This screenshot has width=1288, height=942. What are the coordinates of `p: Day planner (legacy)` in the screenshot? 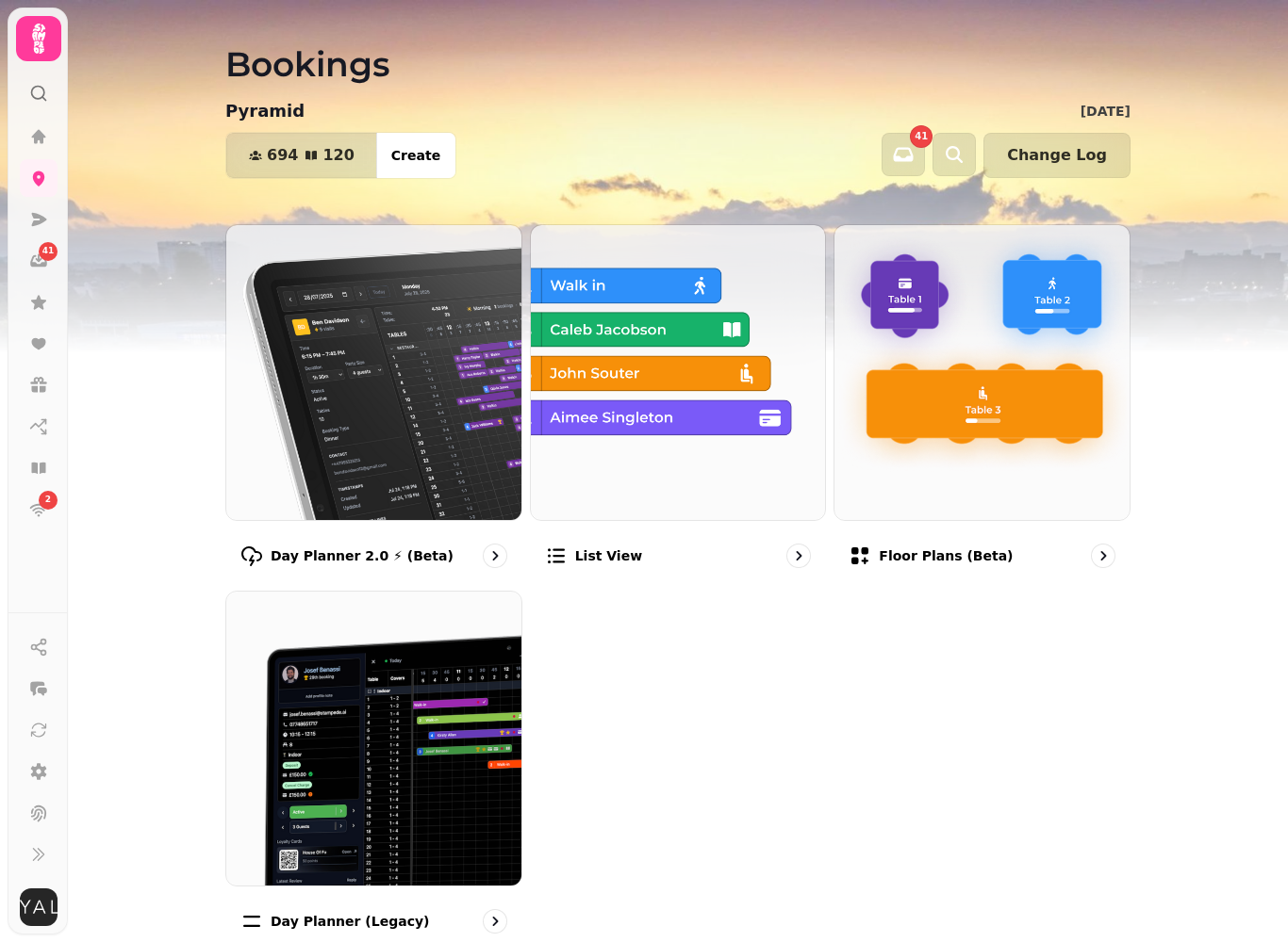 It's located at (350, 921).